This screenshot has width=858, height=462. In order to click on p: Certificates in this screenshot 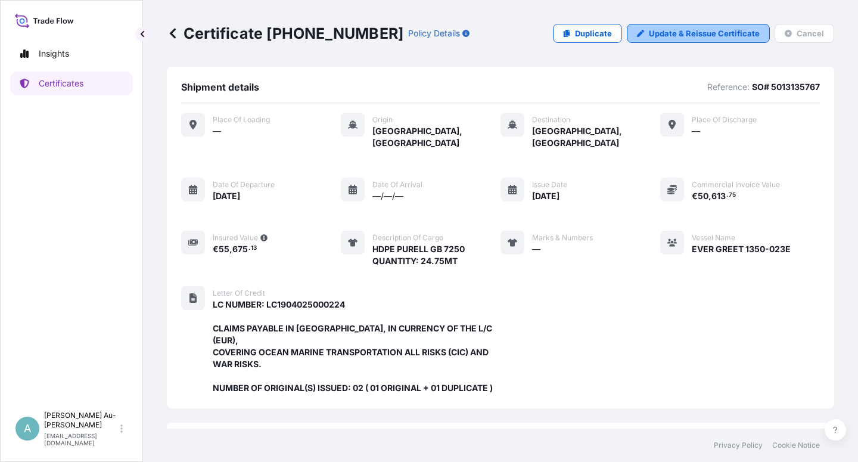, I will do `click(61, 83)`.